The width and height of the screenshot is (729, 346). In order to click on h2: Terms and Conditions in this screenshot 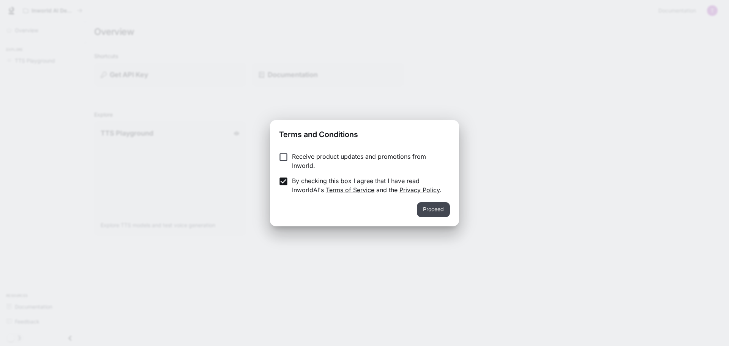, I will do `click(365, 133)`.